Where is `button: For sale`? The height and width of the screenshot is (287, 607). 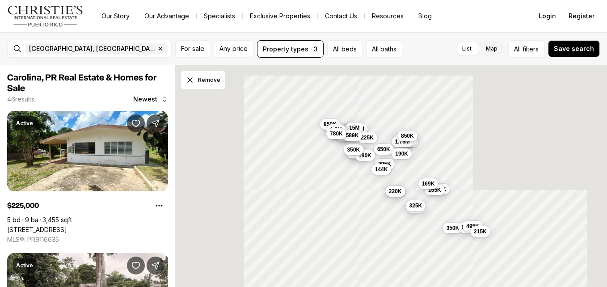
button: For sale is located at coordinates (193, 49).